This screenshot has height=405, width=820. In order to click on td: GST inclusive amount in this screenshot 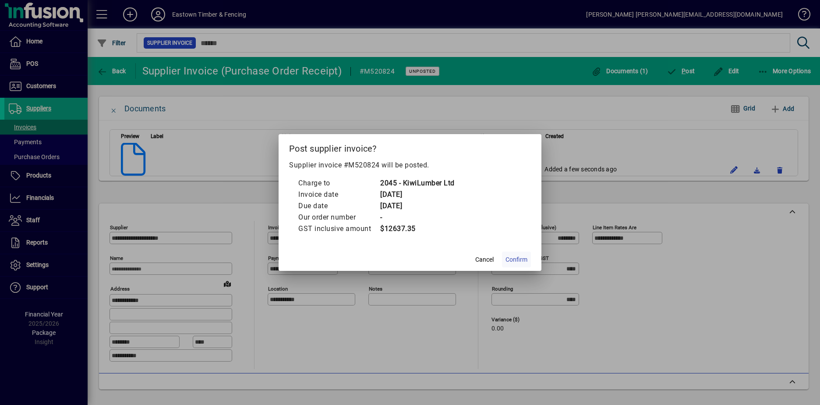, I will do `click(339, 229)`.